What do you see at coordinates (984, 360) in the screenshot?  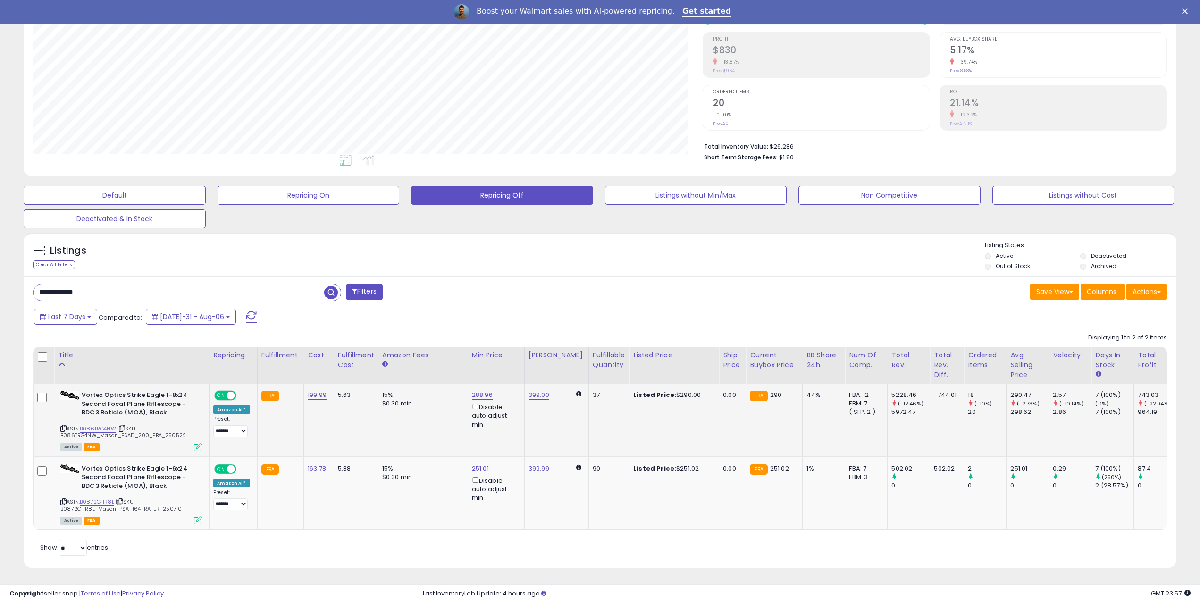 I see `div: Ordered Items` at bounding box center [984, 360].